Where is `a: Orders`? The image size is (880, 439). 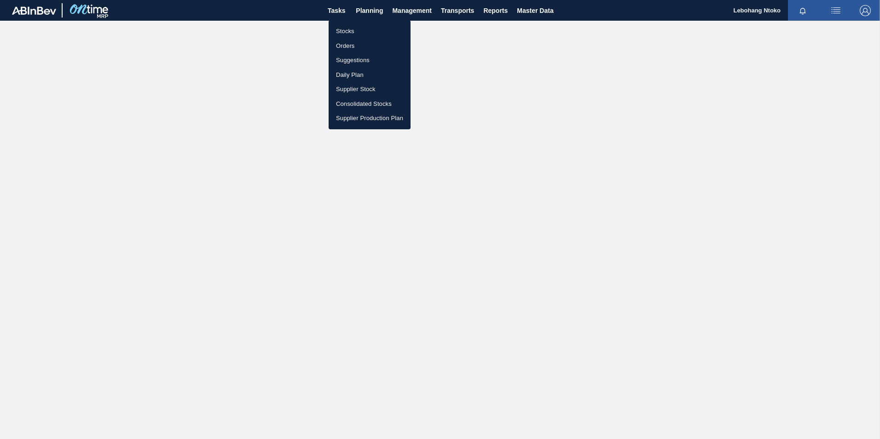
a: Orders is located at coordinates (370, 46).